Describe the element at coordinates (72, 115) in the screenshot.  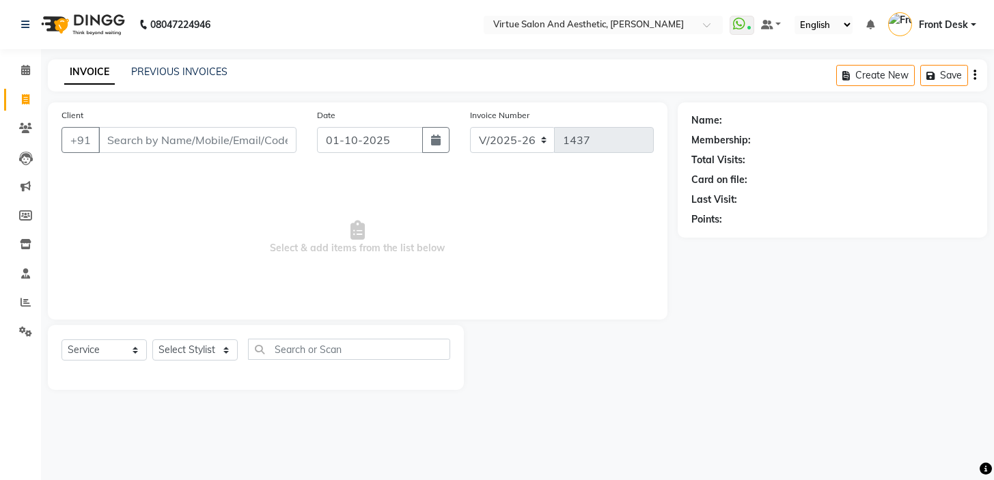
I see `label: Client` at that location.